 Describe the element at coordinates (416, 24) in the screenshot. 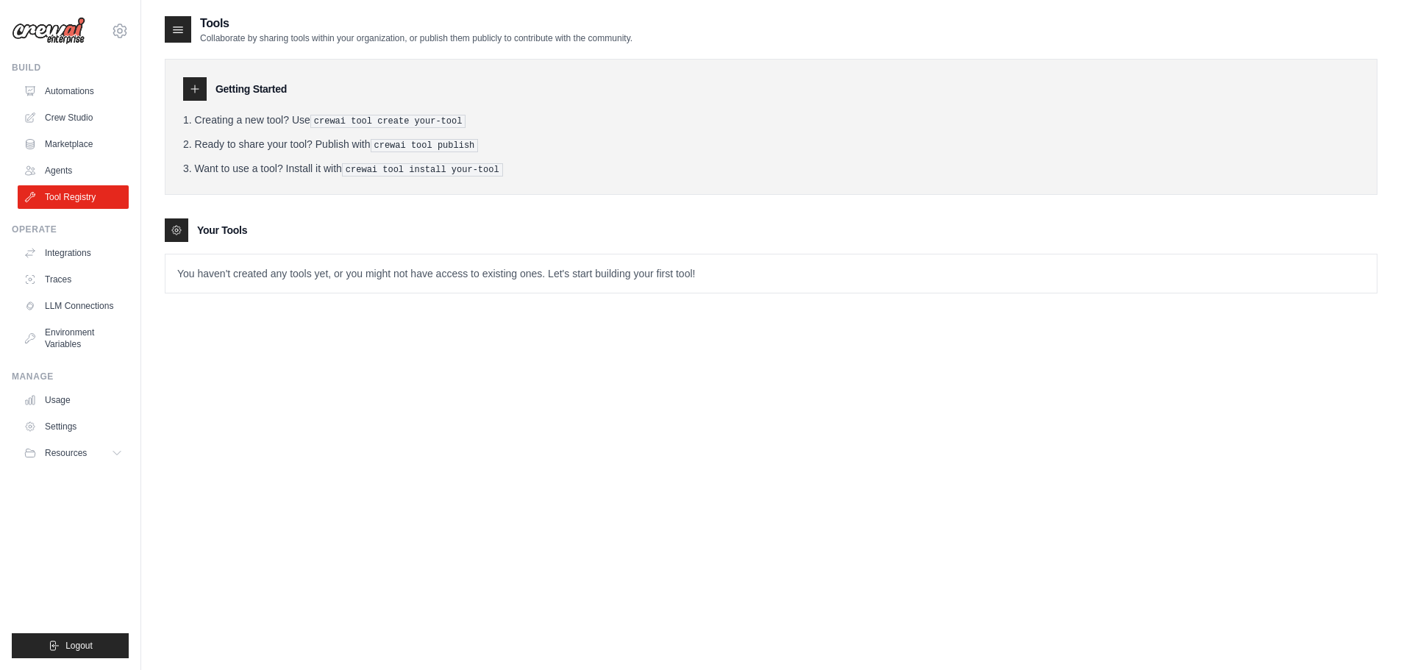

I see `h2: Tools` at that location.